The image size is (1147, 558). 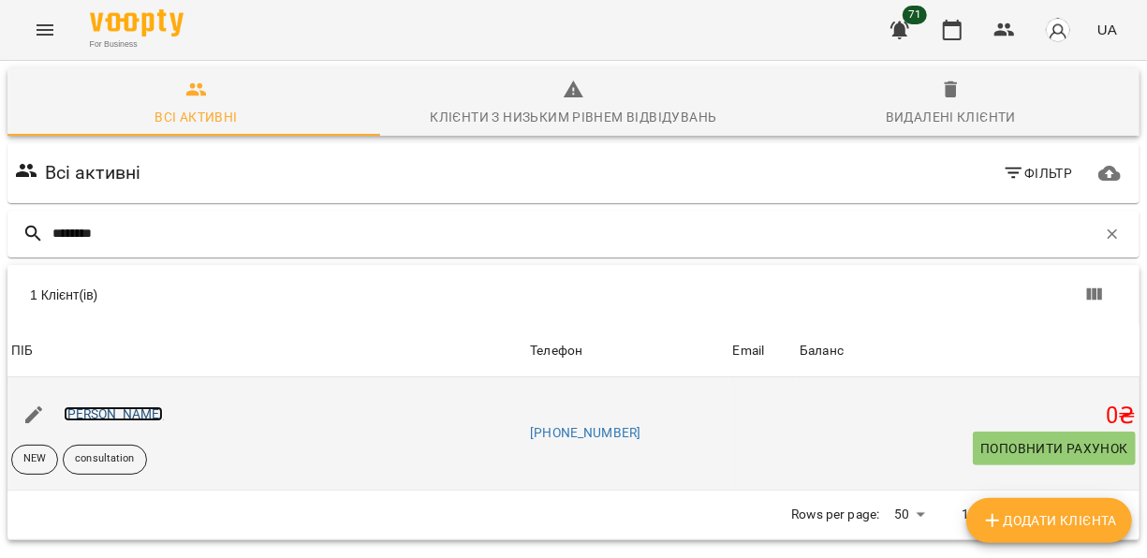 What do you see at coordinates (763, 351) in the screenshot?
I see `span: Email` at bounding box center [763, 351].